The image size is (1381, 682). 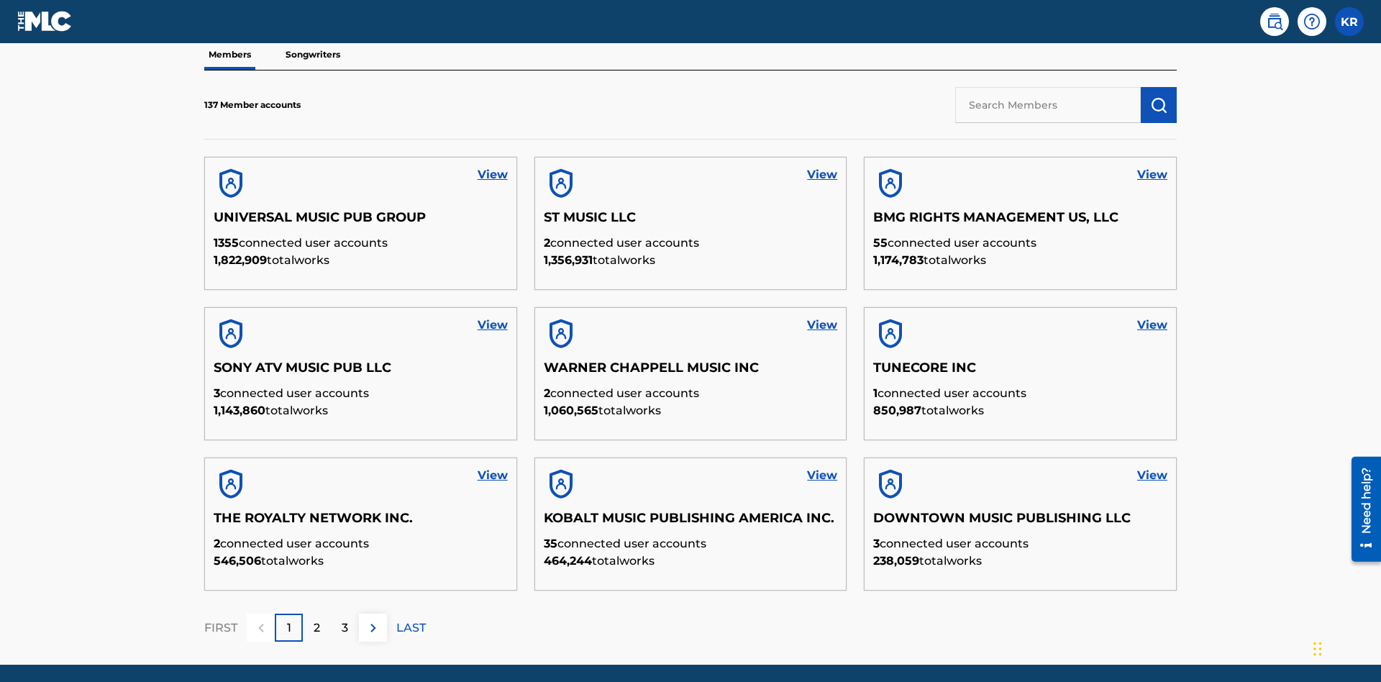 I want to click on p: Members, so click(x=229, y=55).